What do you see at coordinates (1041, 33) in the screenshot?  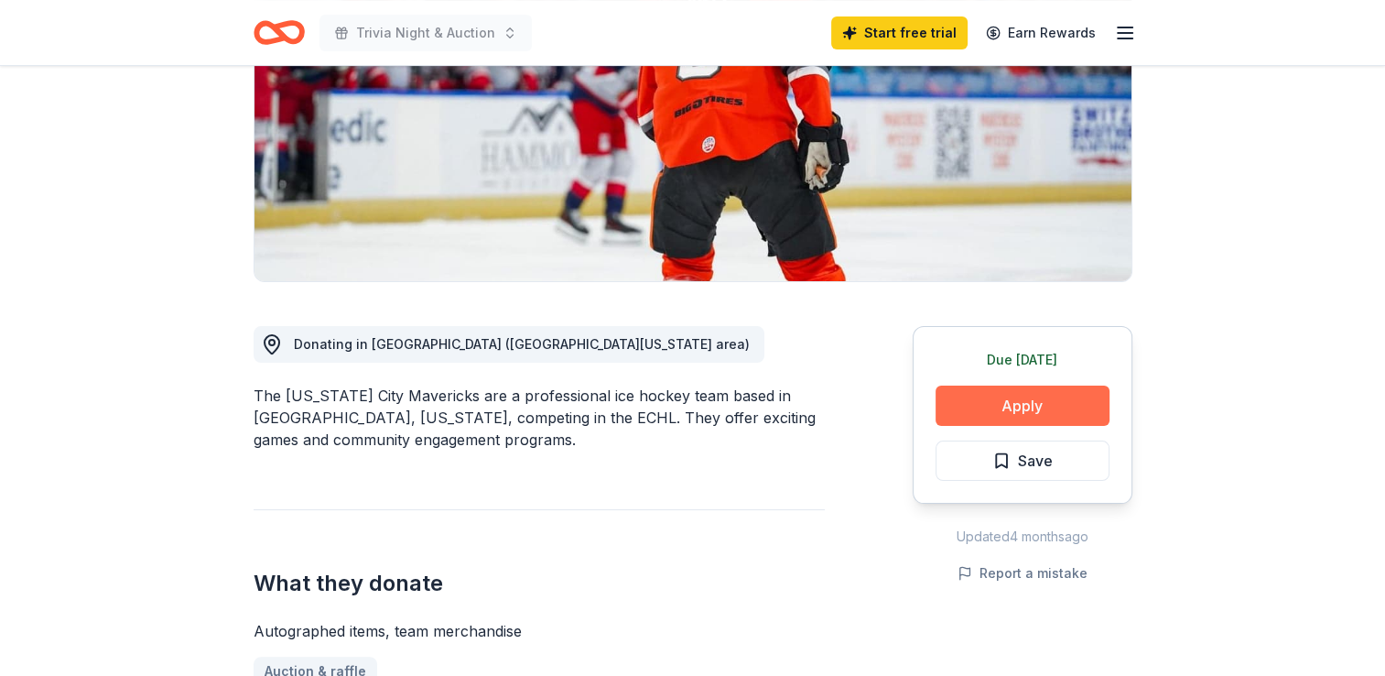 I see `a: Earn Rewards` at bounding box center [1041, 33].